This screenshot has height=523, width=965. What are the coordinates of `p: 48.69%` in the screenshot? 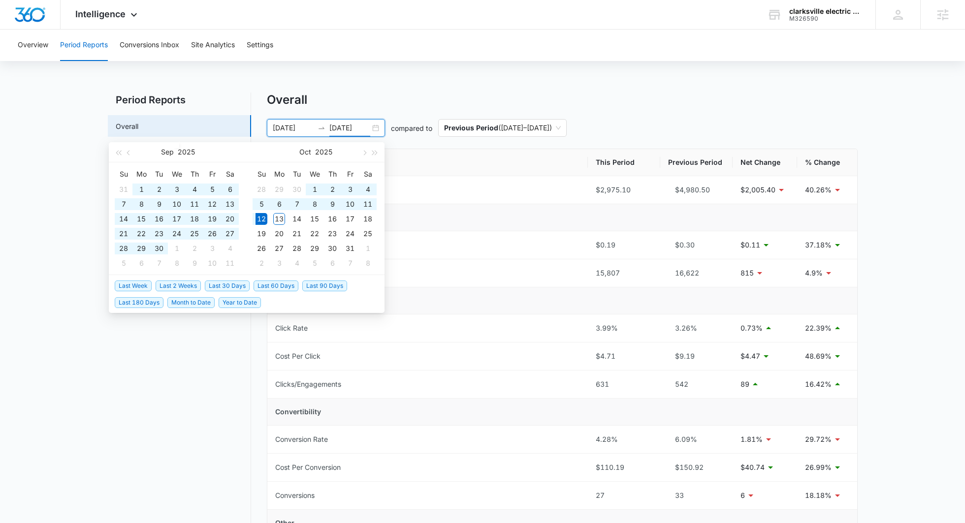 It's located at (818, 356).